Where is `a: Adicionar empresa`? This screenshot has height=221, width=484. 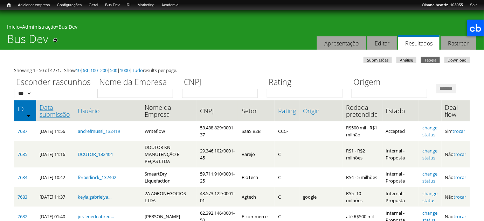 a: Adicionar empresa is located at coordinates (34, 5).